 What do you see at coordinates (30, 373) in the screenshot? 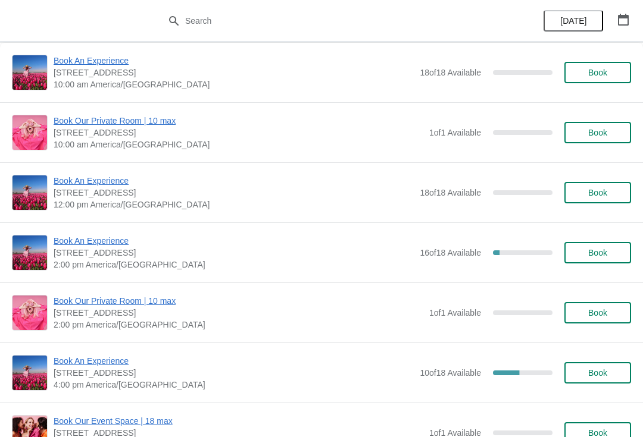
I see `img: Book An Experience | 1815 North Milwaukee Avenue, Chicago, IL, USA | 4:00 pm America/Chicago` at bounding box center [30, 373].